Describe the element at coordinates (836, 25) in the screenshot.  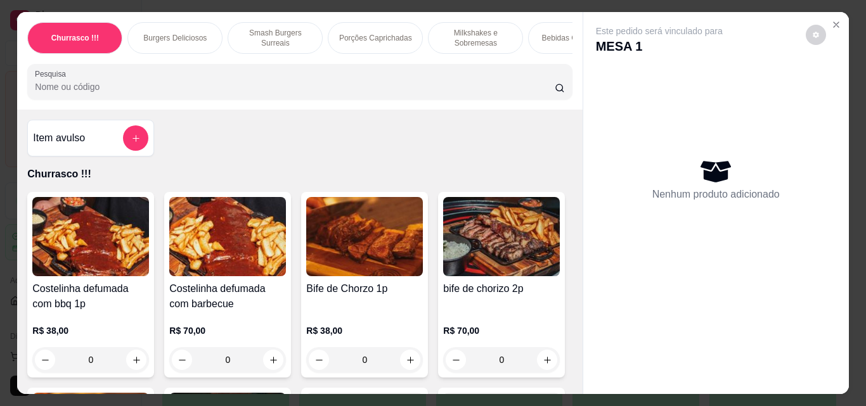
I see `button: Close` at that location.